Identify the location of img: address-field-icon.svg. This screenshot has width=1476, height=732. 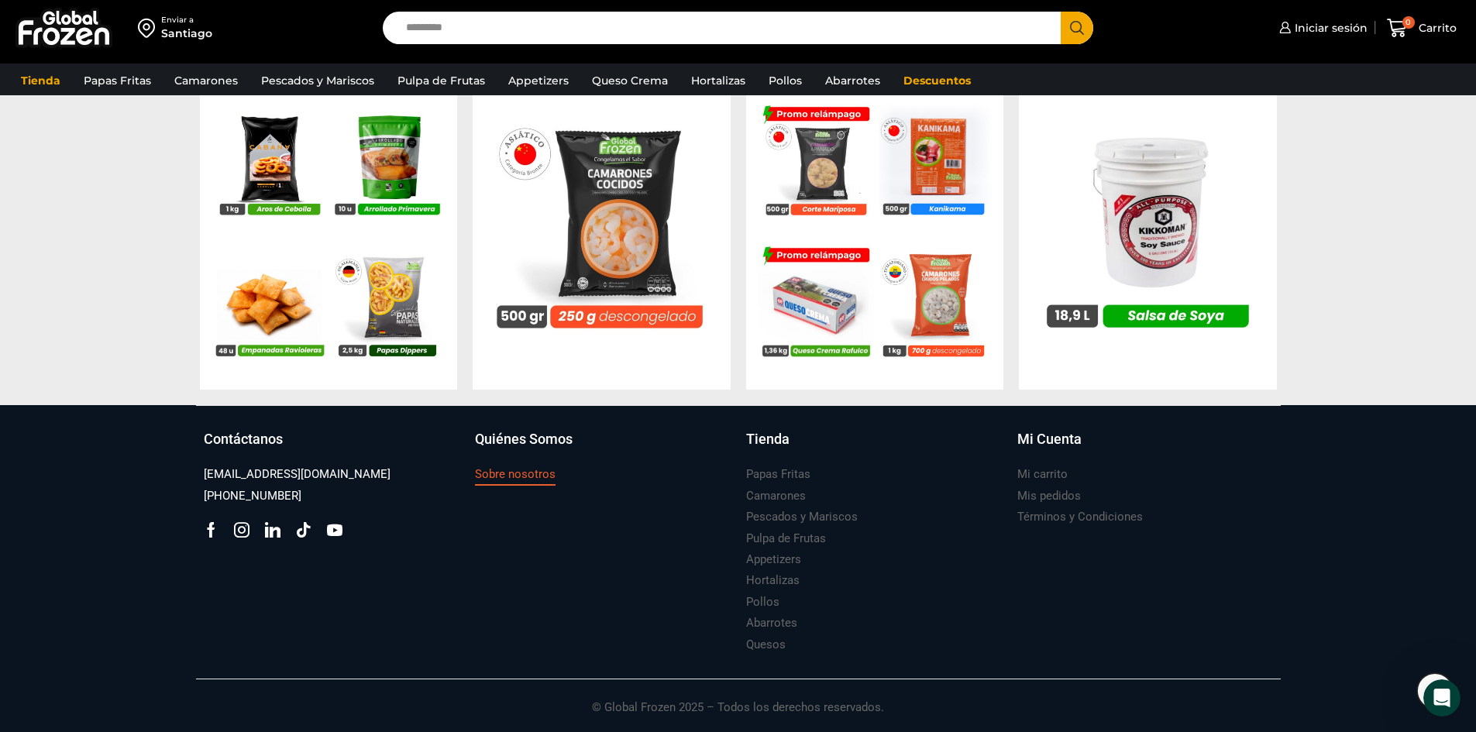
(150, 28).